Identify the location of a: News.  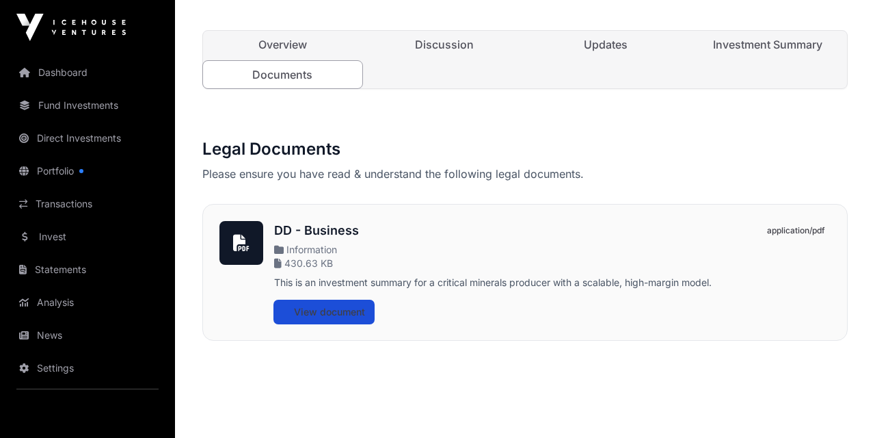
(88, 335).